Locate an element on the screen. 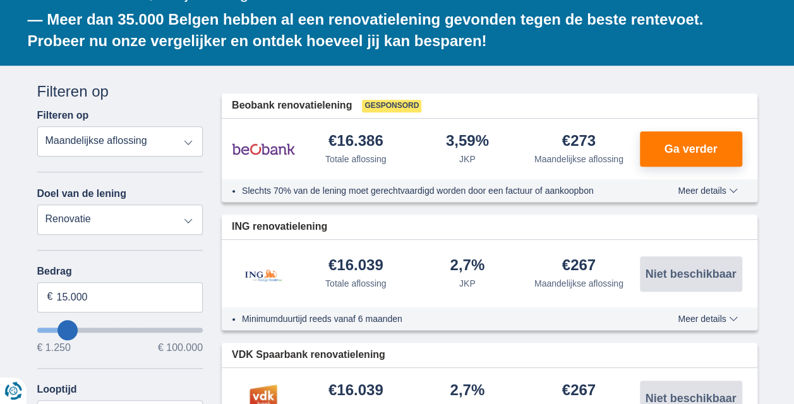 Image resolution: width=794 pixels, height=404 pixels. button: Ga verder is located at coordinates (691, 149).